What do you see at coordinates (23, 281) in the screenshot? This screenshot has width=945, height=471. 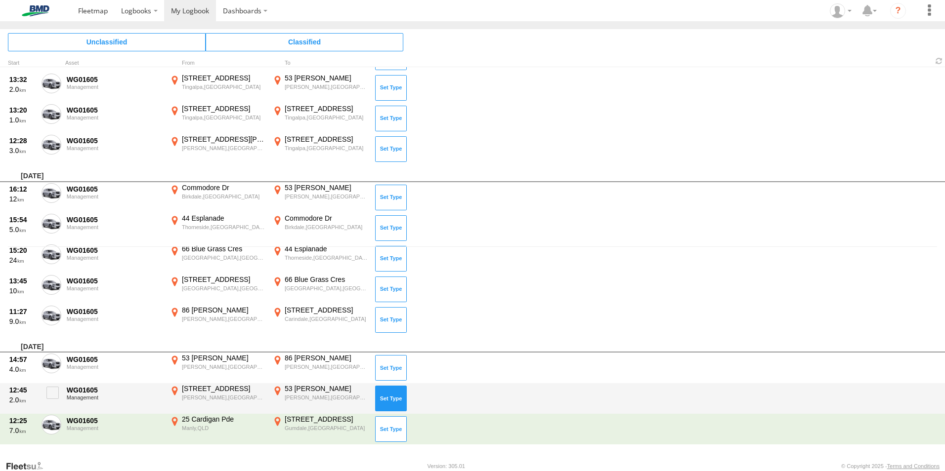 I see `div: 13:45` at bounding box center [23, 281].